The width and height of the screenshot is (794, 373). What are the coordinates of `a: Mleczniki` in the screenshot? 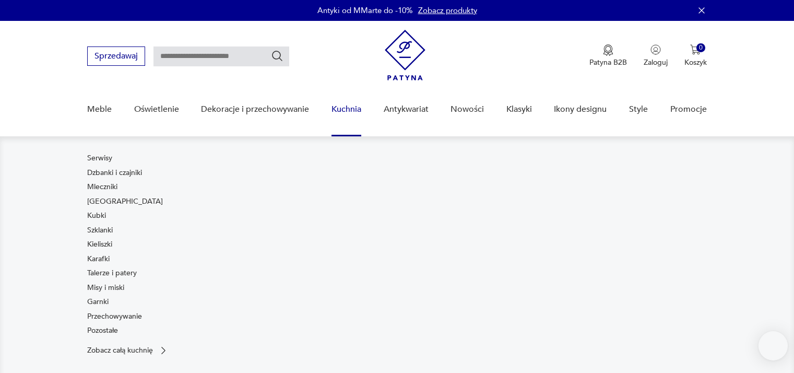 It's located at (102, 187).